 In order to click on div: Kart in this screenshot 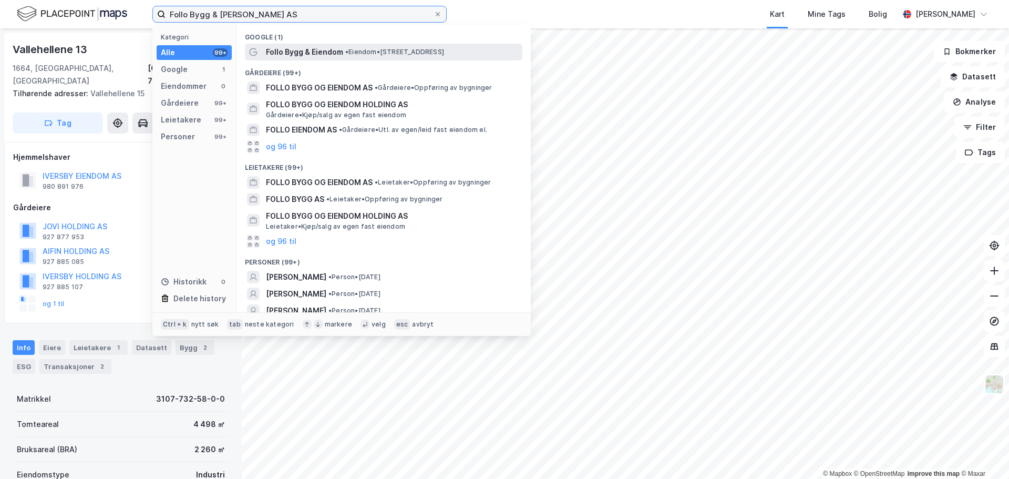, I will do `click(777, 14)`.